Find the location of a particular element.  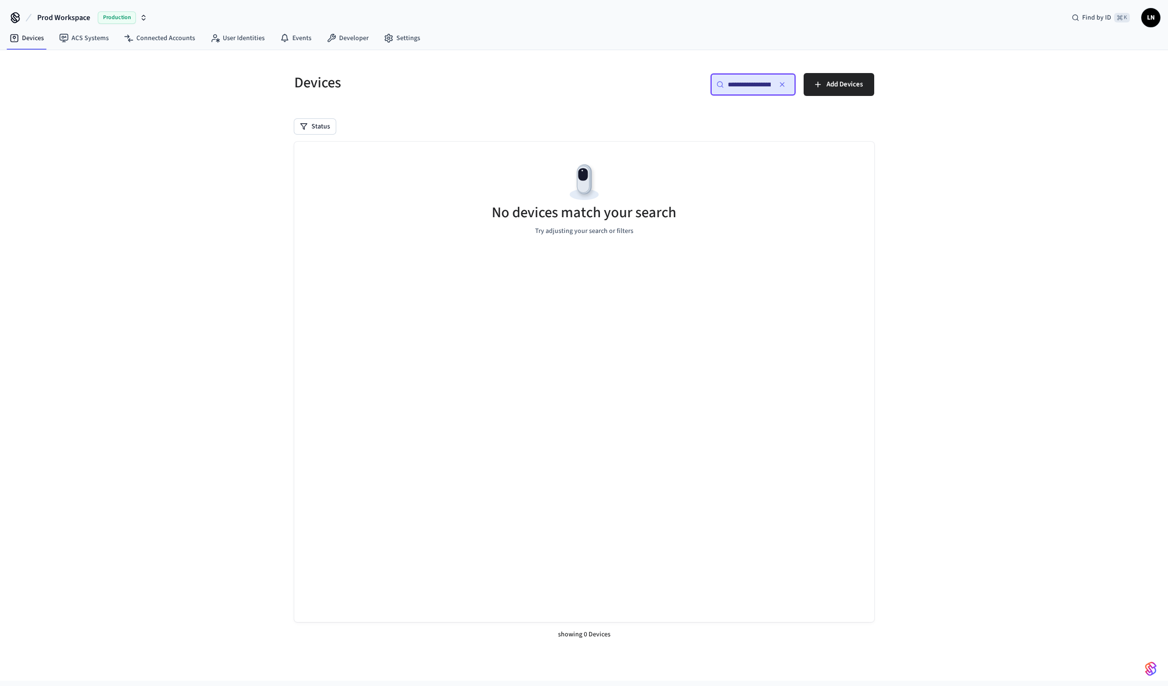

a: Settings is located at coordinates (402, 38).